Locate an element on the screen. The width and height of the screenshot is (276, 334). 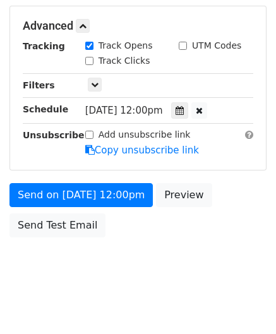
label: Track Opens is located at coordinates (126, 45).